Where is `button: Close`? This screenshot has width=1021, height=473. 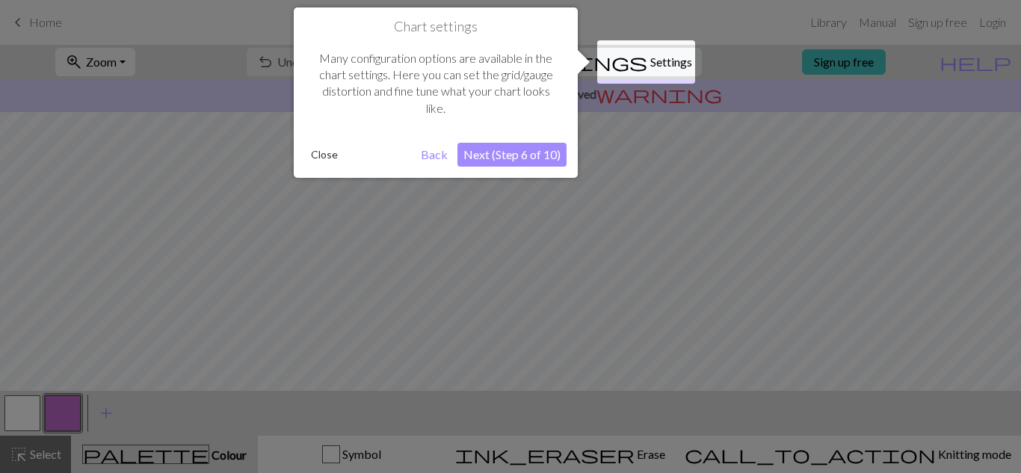 button: Close is located at coordinates (324, 155).